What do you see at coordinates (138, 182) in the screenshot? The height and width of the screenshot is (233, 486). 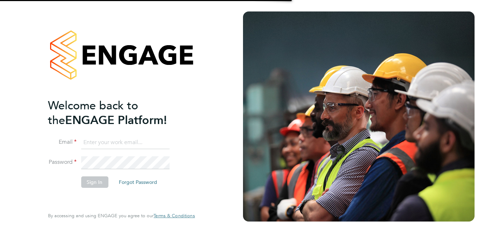 I see `button: Forgot Password` at bounding box center [138, 182].